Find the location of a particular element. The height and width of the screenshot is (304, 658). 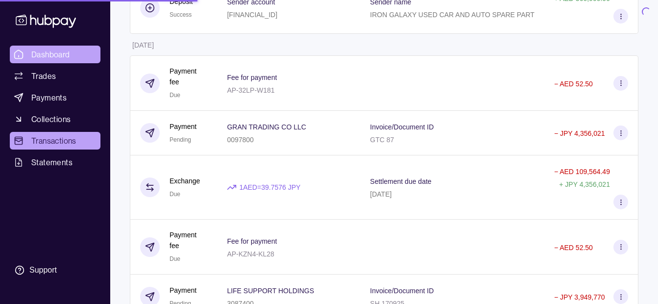

span: Dashboard is located at coordinates (50, 54).